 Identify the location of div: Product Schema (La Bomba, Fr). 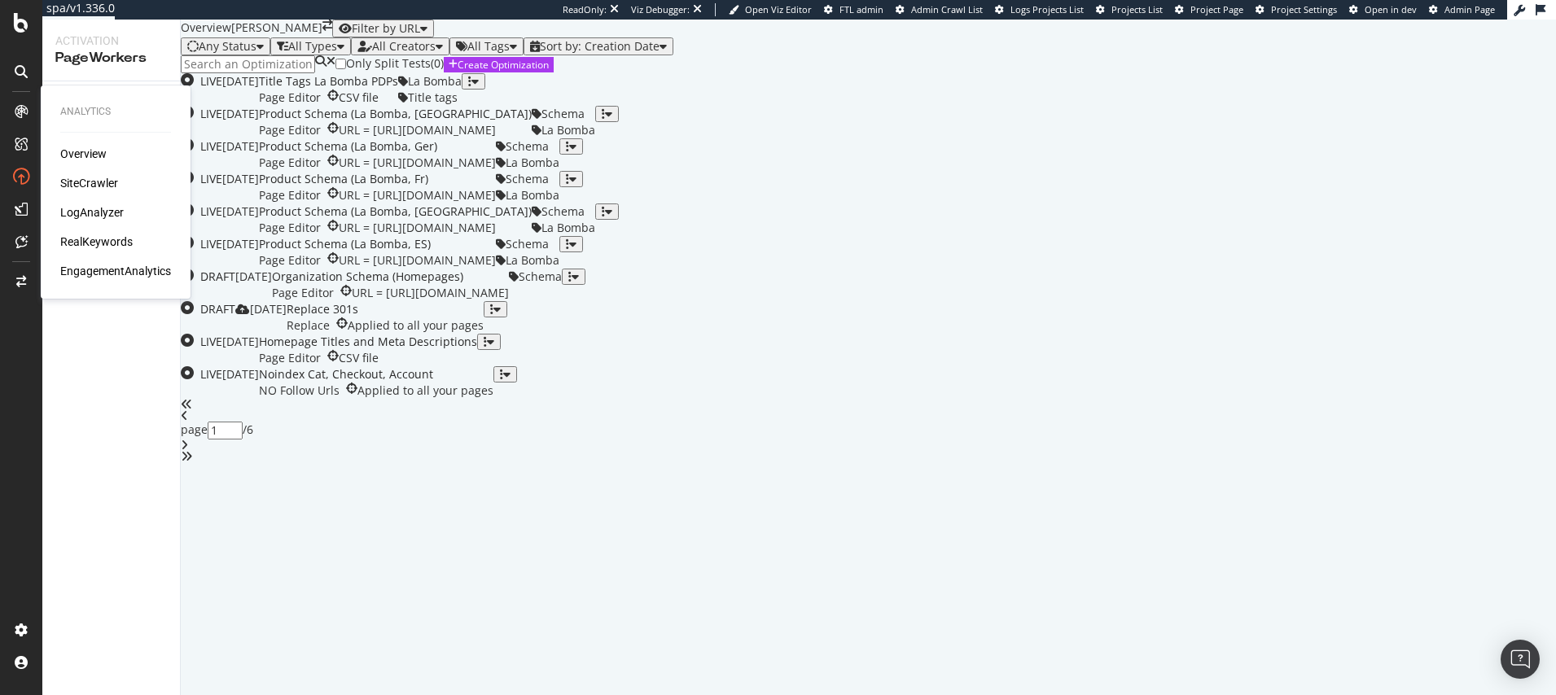
(377, 179).